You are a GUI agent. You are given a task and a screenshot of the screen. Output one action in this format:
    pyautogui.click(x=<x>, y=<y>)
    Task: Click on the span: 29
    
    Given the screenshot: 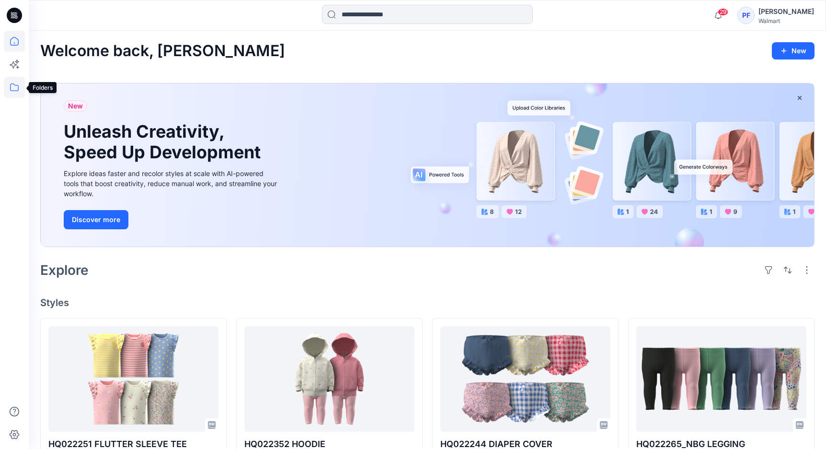 What is the action you would take?
    pyautogui.click(x=723, y=12)
    